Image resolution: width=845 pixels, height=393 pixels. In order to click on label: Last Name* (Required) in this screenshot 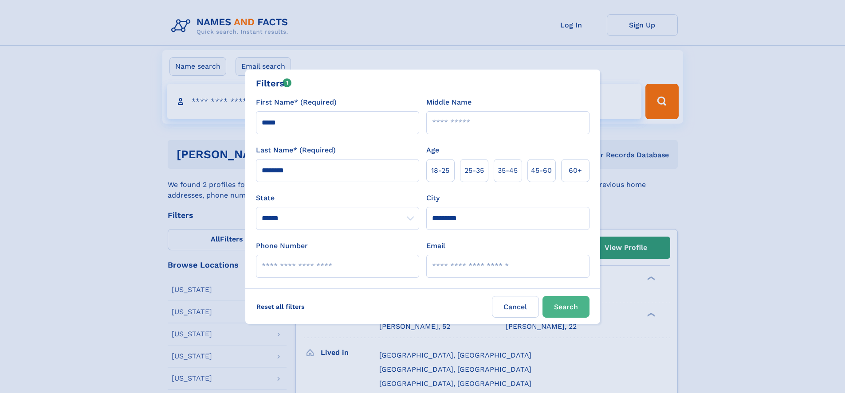, I will do `click(296, 150)`.